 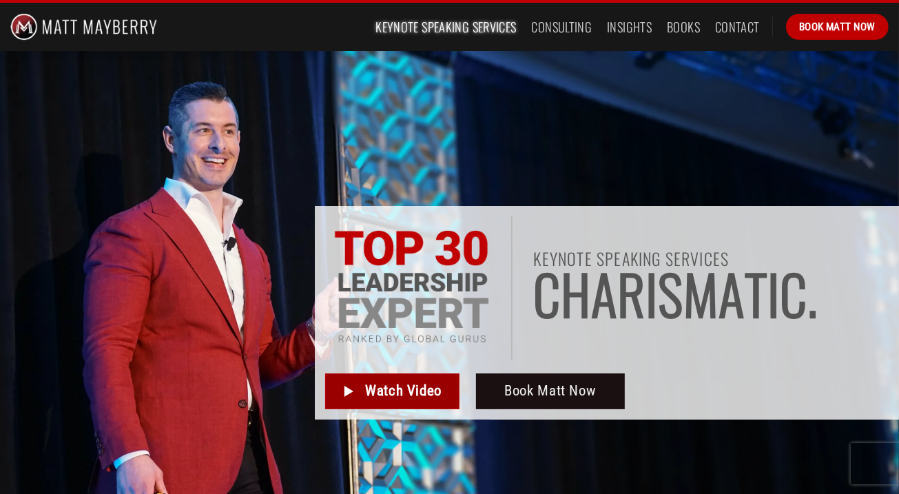 What do you see at coordinates (392, 391) in the screenshot?
I see `a: Watch Video` at bounding box center [392, 391].